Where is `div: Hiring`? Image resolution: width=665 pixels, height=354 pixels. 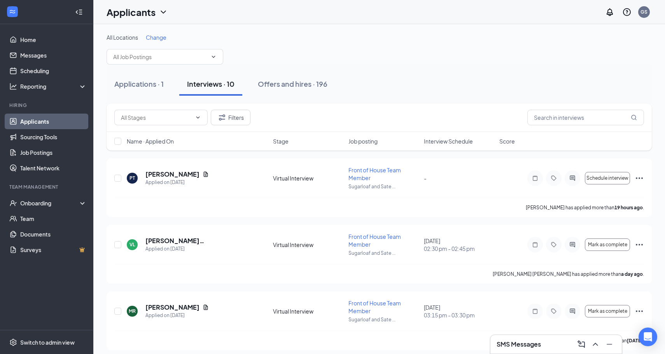
div: Hiring is located at coordinates (47, 105).